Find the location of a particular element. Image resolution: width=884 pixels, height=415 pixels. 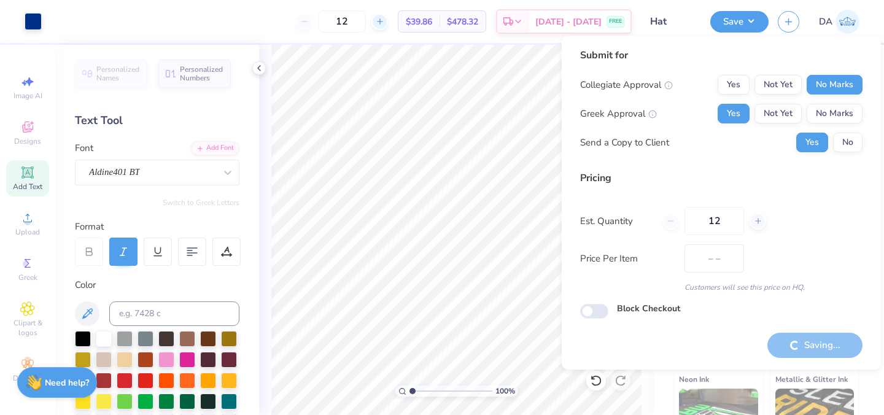

input: Untitled Design is located at coordinates (671, 21).